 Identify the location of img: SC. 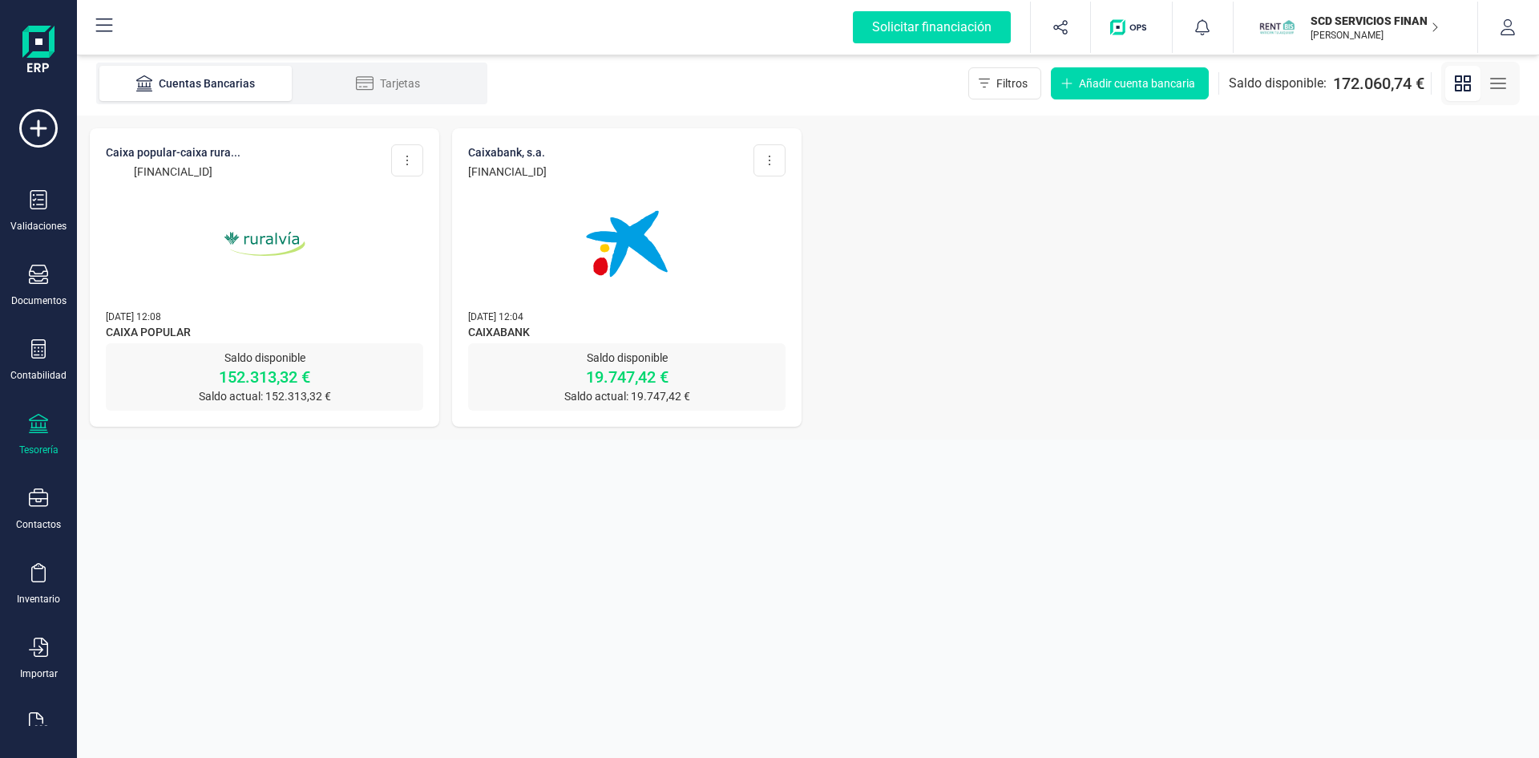
(1277, 27).